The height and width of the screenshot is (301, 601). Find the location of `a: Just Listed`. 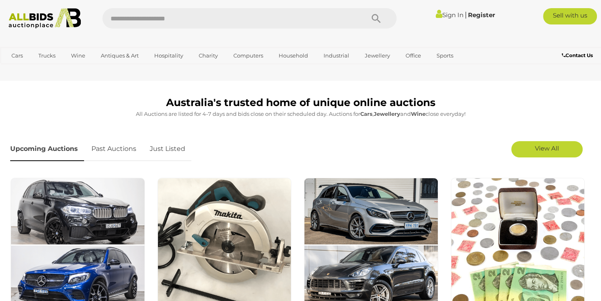

a: Just Listed is located at coordinates (167, 149).